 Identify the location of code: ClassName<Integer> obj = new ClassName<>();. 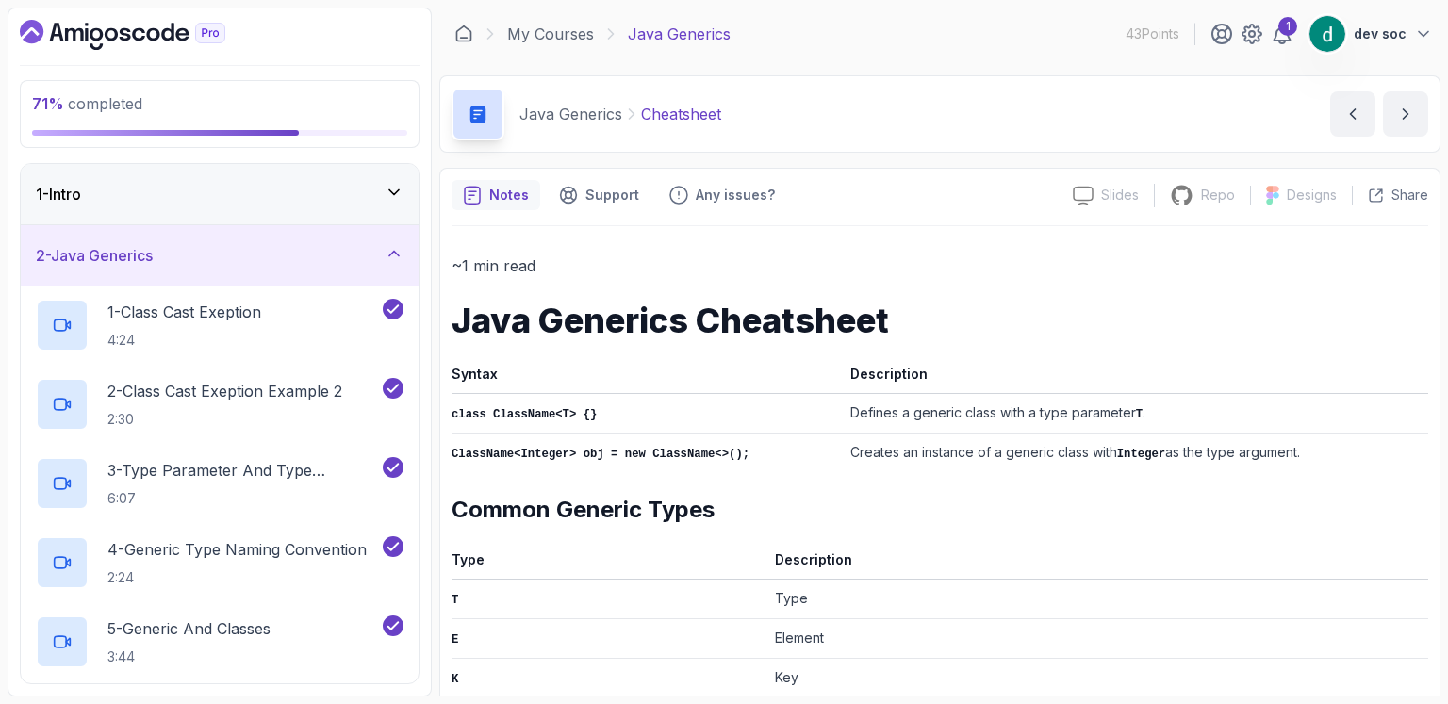
(600, 454).